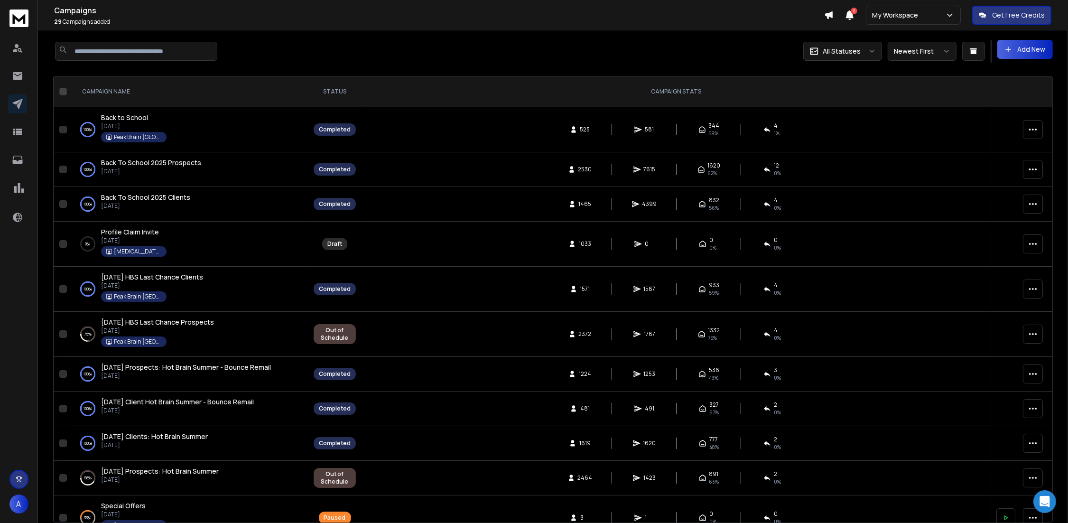  I want to click on img: logo, so click(19, 18).